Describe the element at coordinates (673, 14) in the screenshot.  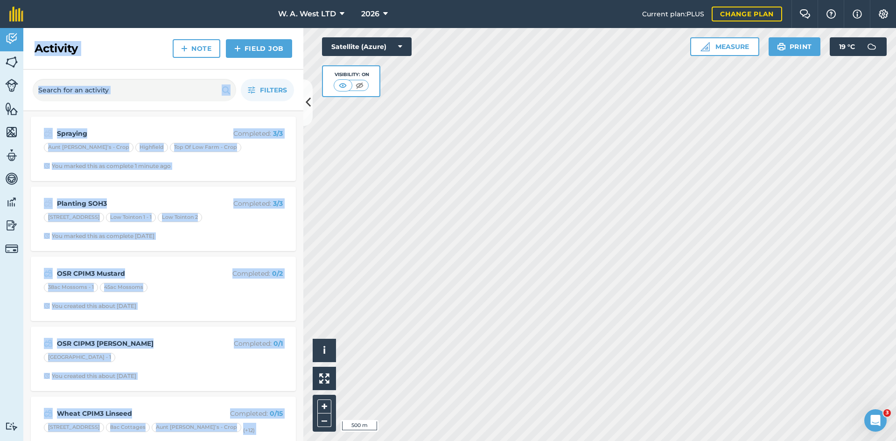
I see `span: Current plan : PLUS` at that location.